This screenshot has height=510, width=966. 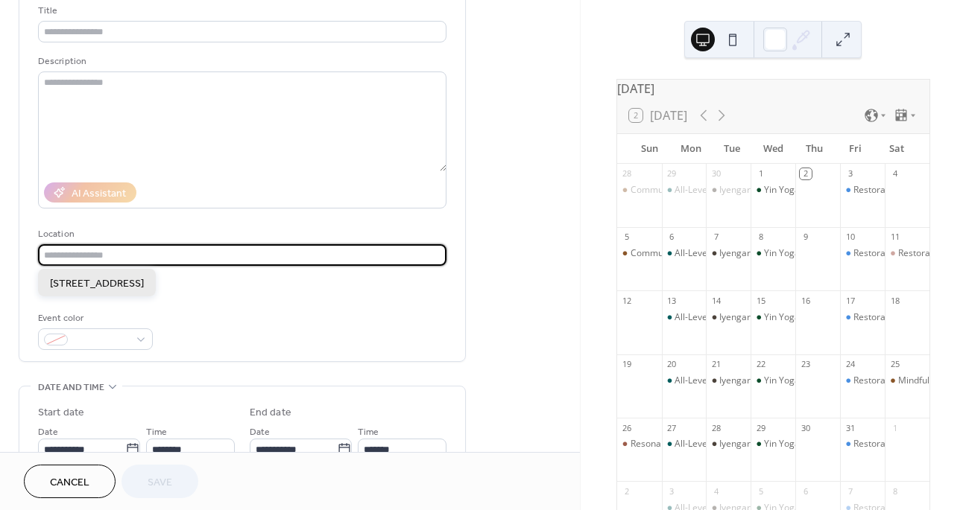 I want to click on div: 19, so click(x=627, y=364).